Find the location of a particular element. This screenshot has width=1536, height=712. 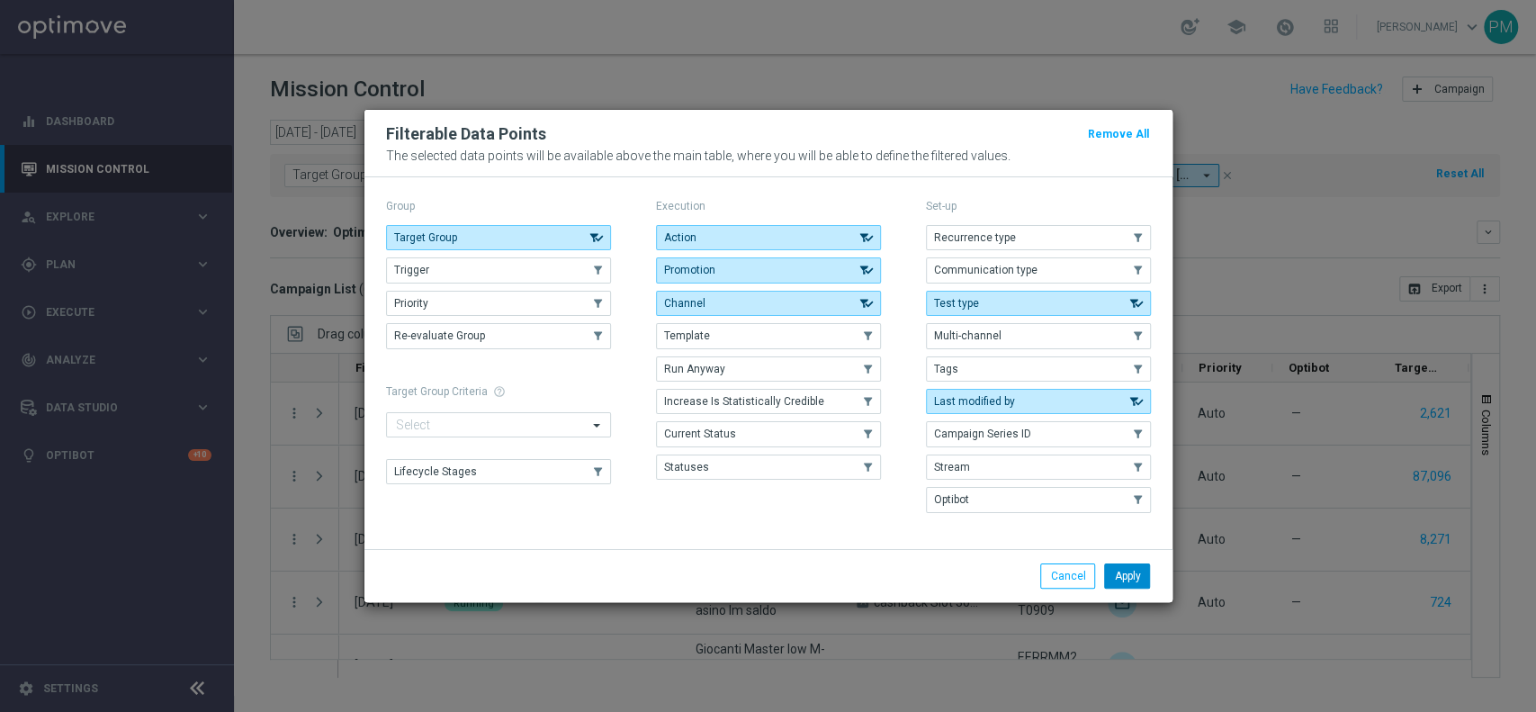

p: Group is located at coordinates (499, 206).